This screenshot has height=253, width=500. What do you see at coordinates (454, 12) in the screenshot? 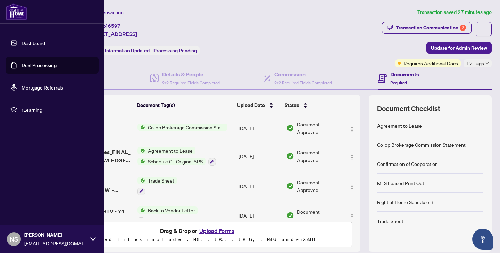
I see `article: Transaction saved 27 minutes ago` at bounding box center [454, 12].